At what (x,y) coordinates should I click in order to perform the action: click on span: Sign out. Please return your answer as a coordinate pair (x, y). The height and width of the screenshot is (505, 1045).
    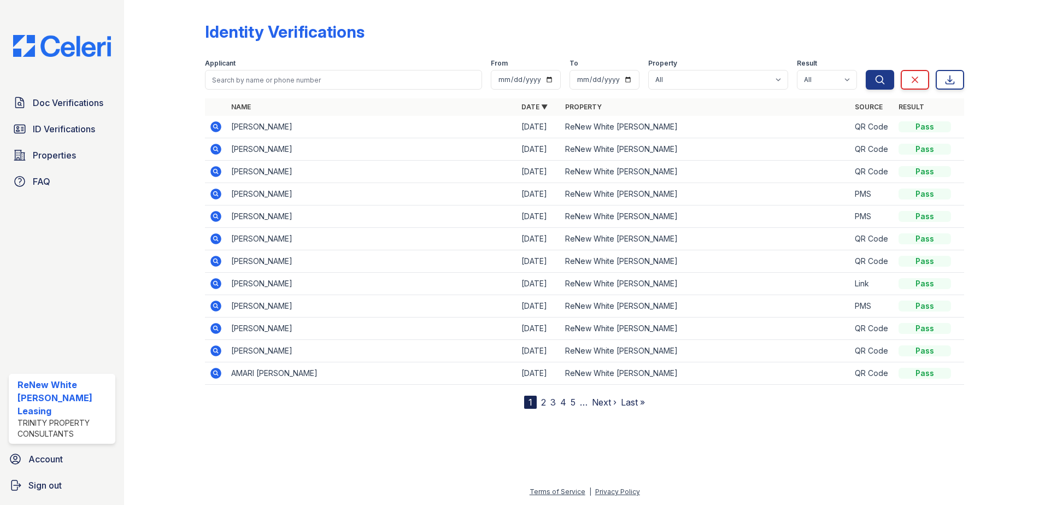
    Looking at the image, I should click on (45, 485).